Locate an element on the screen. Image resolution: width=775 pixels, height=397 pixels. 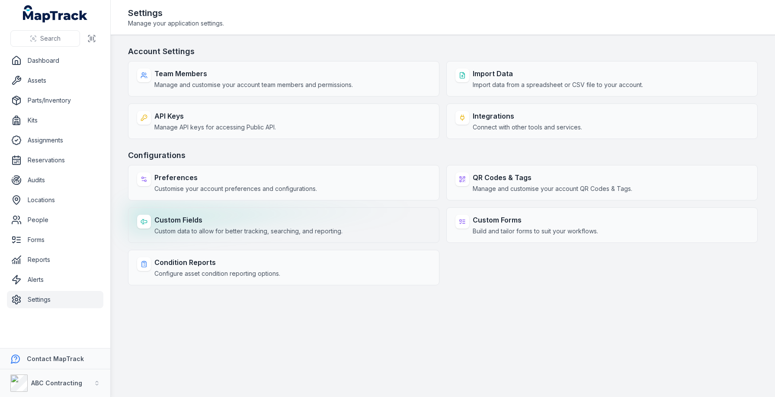
a: Reservations is located at coordinates (55, 160).